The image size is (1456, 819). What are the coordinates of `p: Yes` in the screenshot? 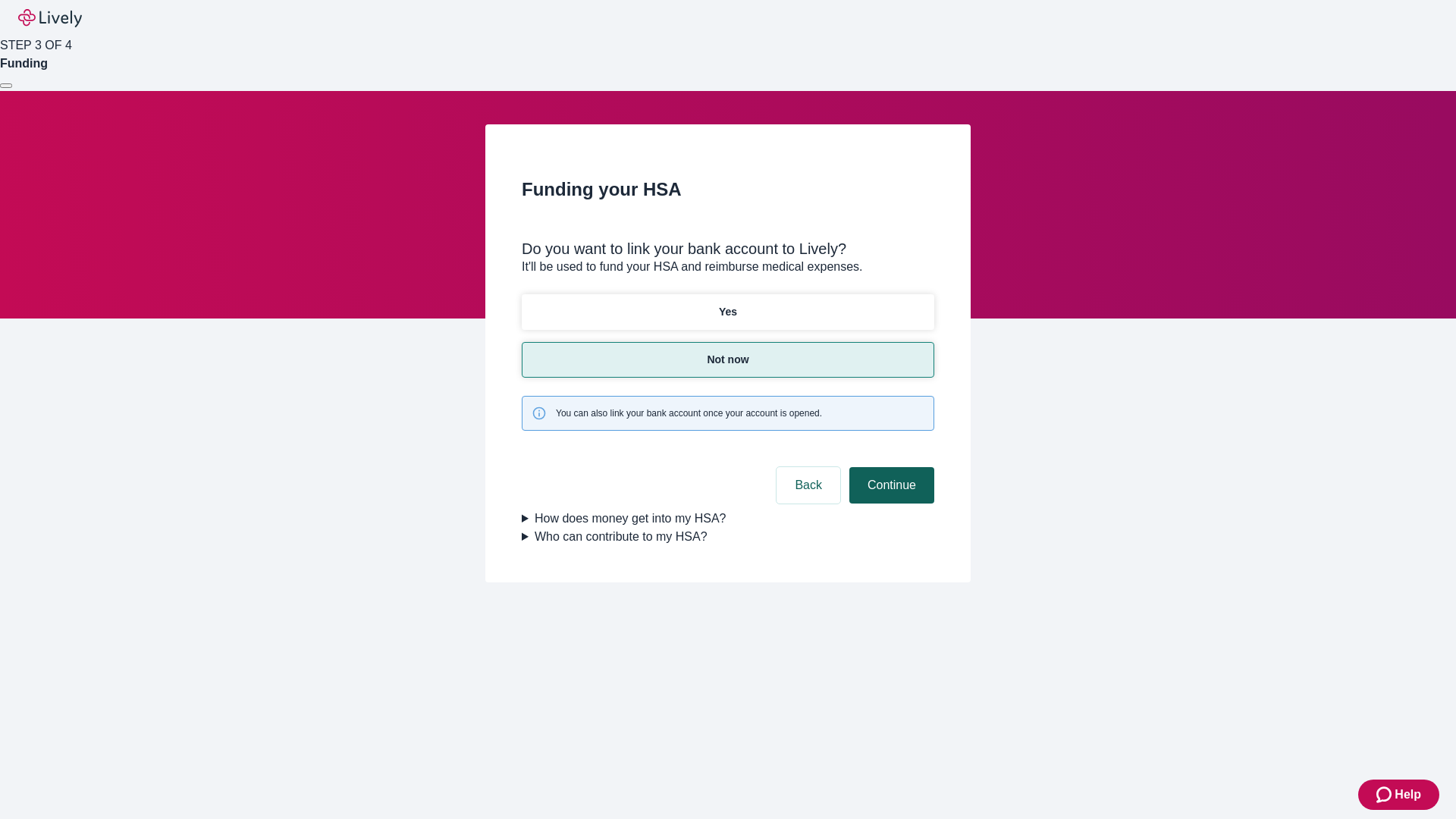 It's located at (728, 311).